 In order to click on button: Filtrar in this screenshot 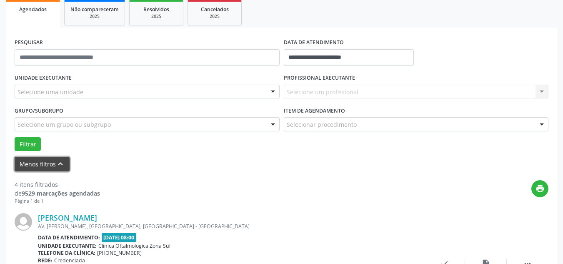, I will do `click(27, 144)`.